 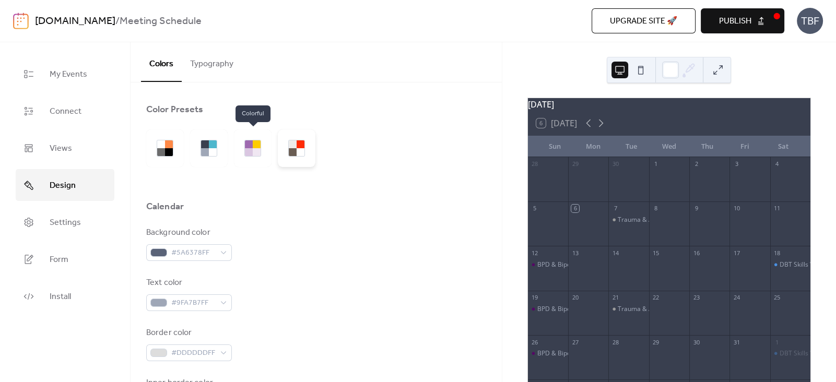 I want to click on a: Settings, so click(x=65, y=222).